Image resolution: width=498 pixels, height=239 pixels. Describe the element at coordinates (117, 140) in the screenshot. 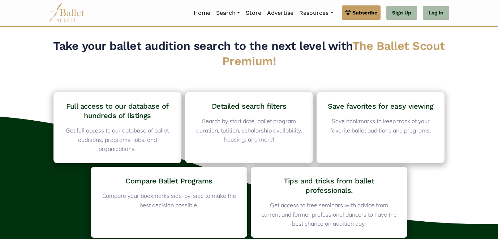

I see `p: Get full access to our database of ballet auditions, programs, jobs, and organizations.` at that location.